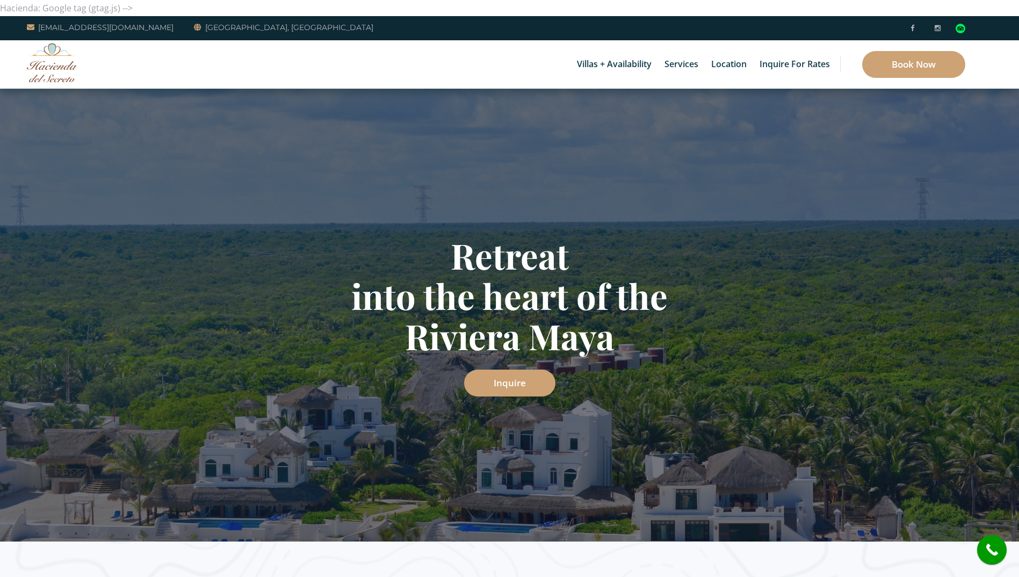 This screenshot has width=1019, height=577. What do you see at coordinates (614, 64) in the screenshot?
I see `a: Villas + Availability` at bounding box center [614, 64].